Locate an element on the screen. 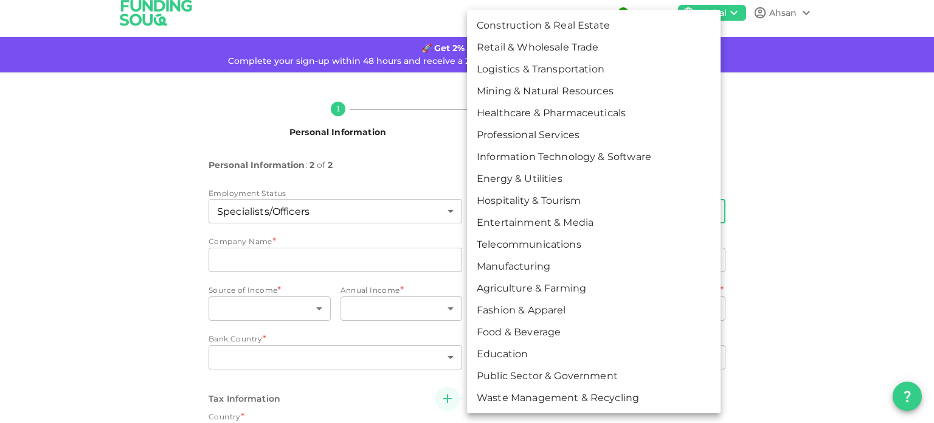  li: Hospitality & Tourism is located at coordinates (593, 201).